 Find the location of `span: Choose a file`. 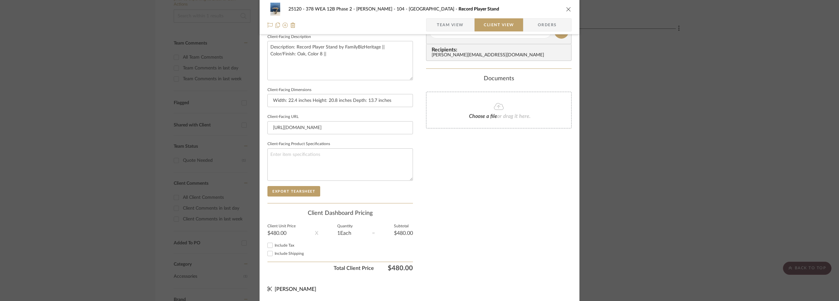

span: Choose a file is located at coordinates (483, 116).